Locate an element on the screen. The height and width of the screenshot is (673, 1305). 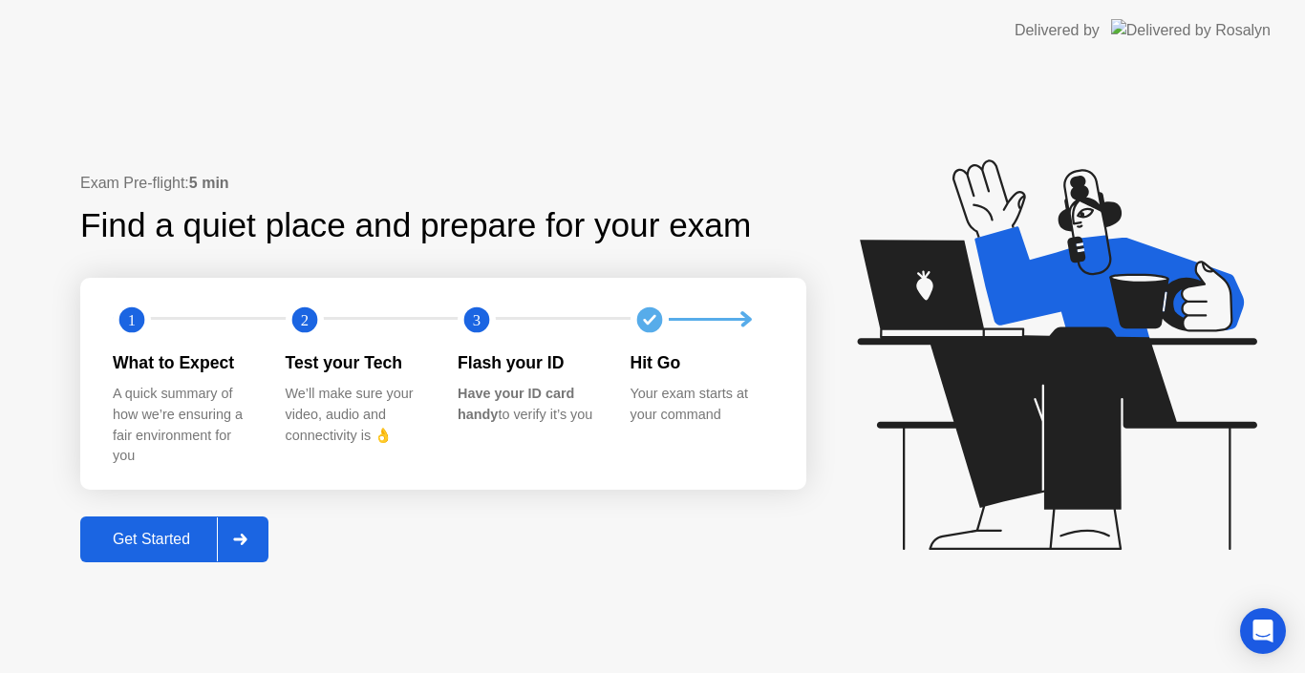
div: Delivered by is located at coordinates (1056, 31).